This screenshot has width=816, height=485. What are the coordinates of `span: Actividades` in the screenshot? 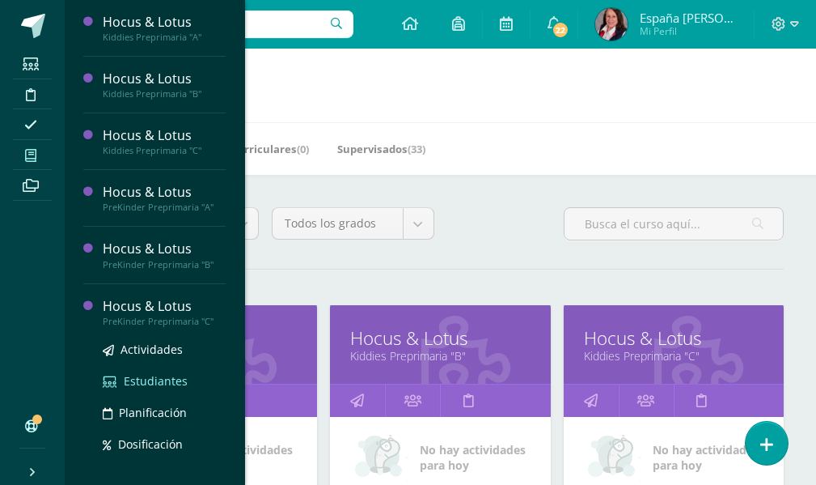 It's located at (151, 349).